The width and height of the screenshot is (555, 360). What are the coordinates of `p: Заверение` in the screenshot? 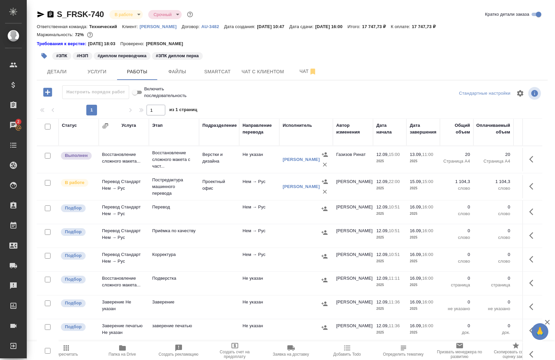 It's located at (174, 302).